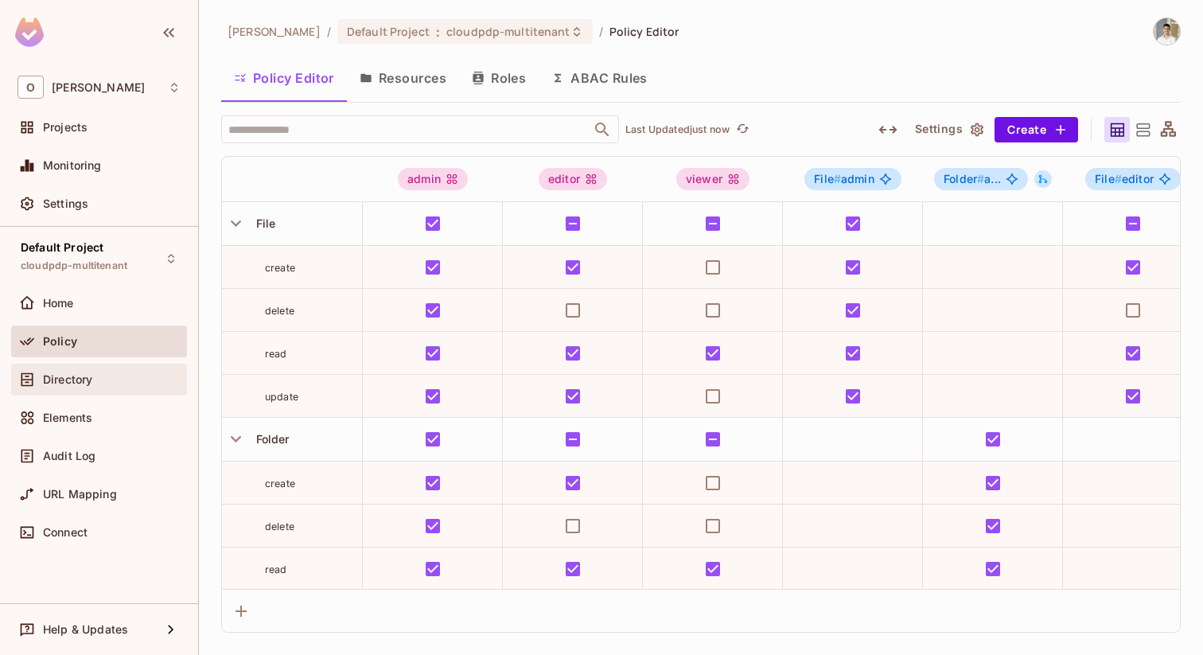  What do you see at coordinates (742, 130) in the screenshot?
I see `span: refresh` at bounding box center [742, 130].